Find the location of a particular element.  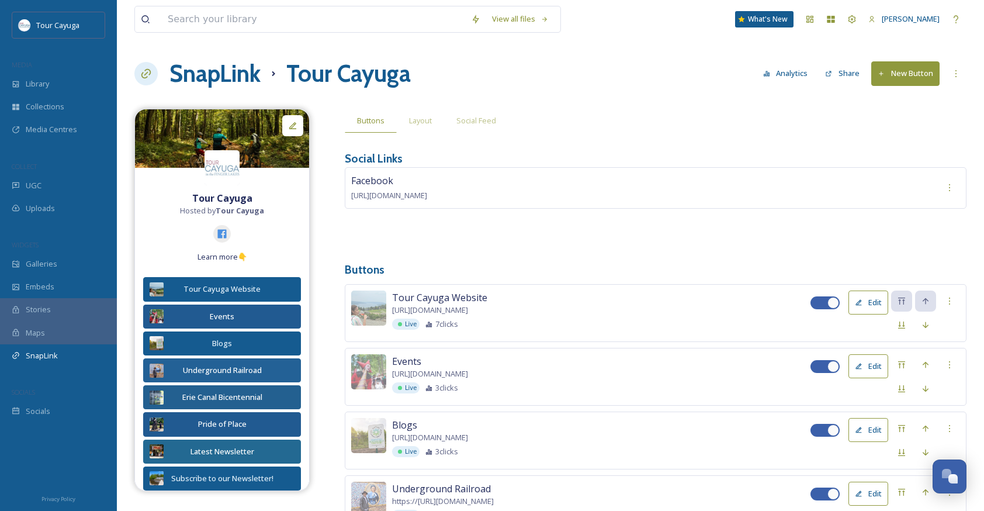

button: New Button is located at coordinates (906, 73).